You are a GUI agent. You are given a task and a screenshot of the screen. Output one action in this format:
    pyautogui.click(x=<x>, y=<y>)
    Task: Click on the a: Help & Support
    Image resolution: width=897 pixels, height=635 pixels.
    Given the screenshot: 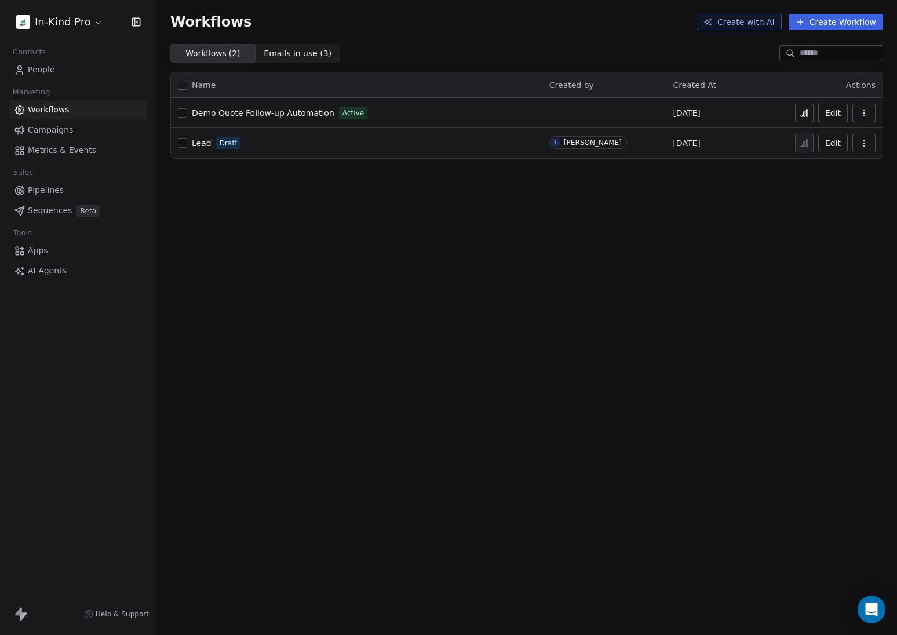 What is the action you would take?
    pyautogui.click(x=116, y=614)
    